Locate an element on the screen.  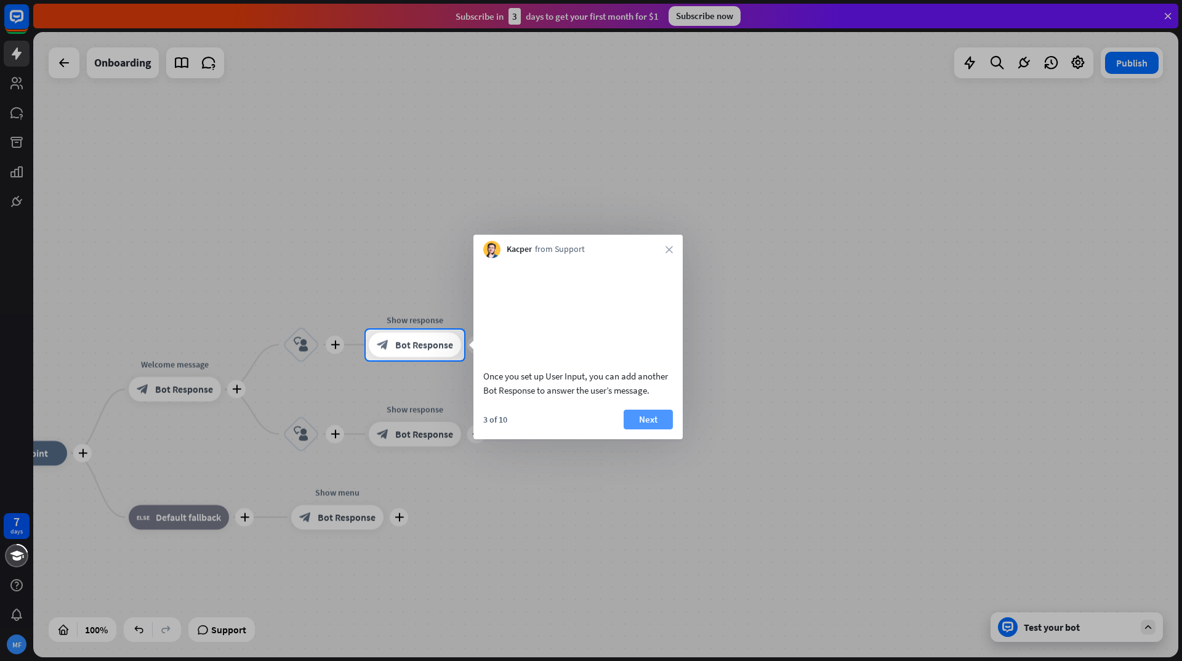
button: Open LiveChat chat widget is located at coordinates (28, 23).